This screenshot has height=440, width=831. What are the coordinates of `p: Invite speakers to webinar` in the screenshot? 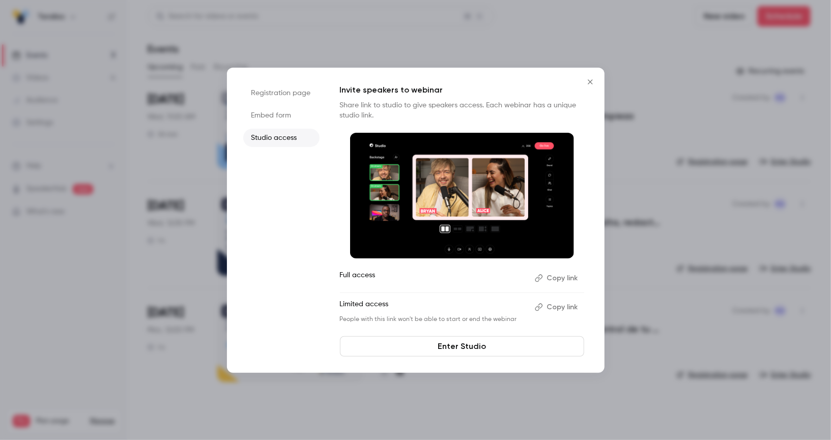 It's located at (462, 90).